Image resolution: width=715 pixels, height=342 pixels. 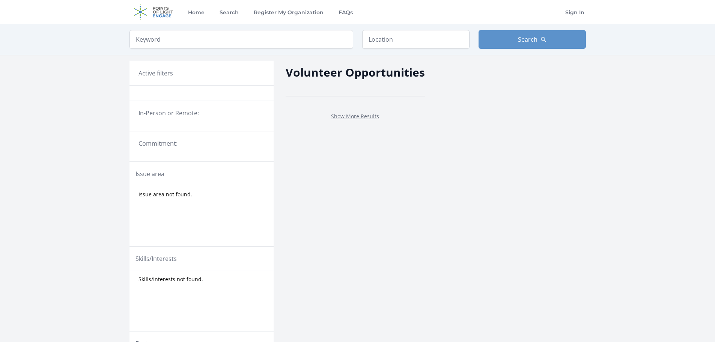 I want to click on legend: Commitment:, so click(x=201, y=143).